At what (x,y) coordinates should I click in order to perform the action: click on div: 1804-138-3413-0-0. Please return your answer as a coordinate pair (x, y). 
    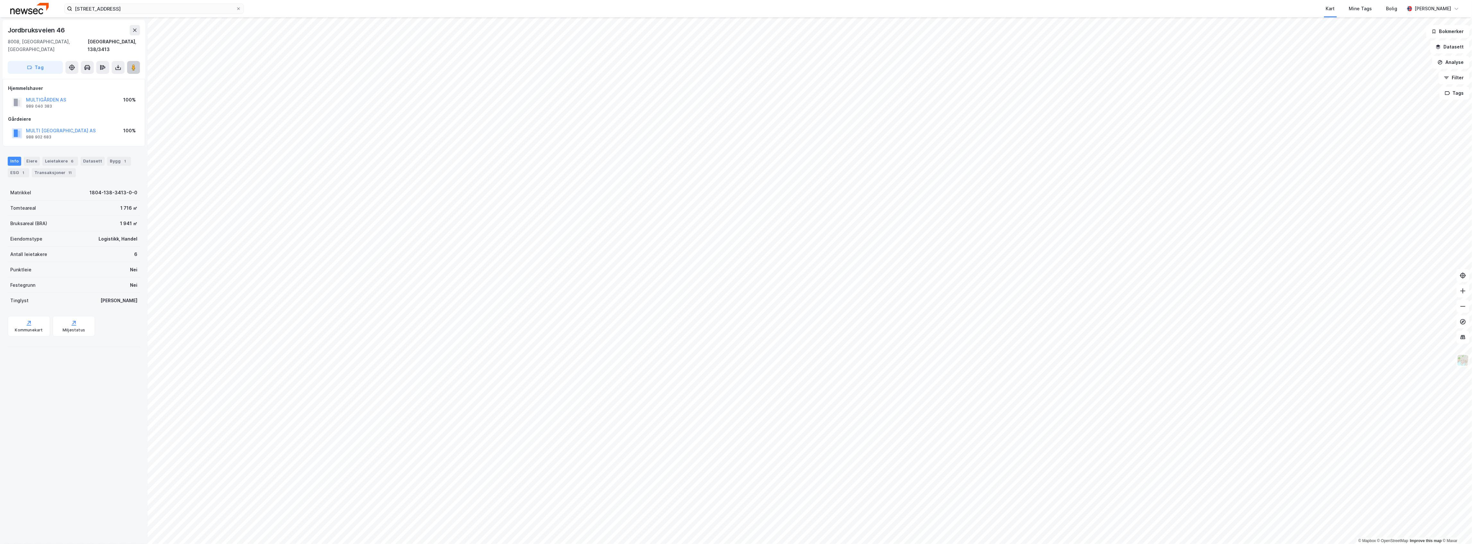
    Looking at the image, I should click on (113, 193).